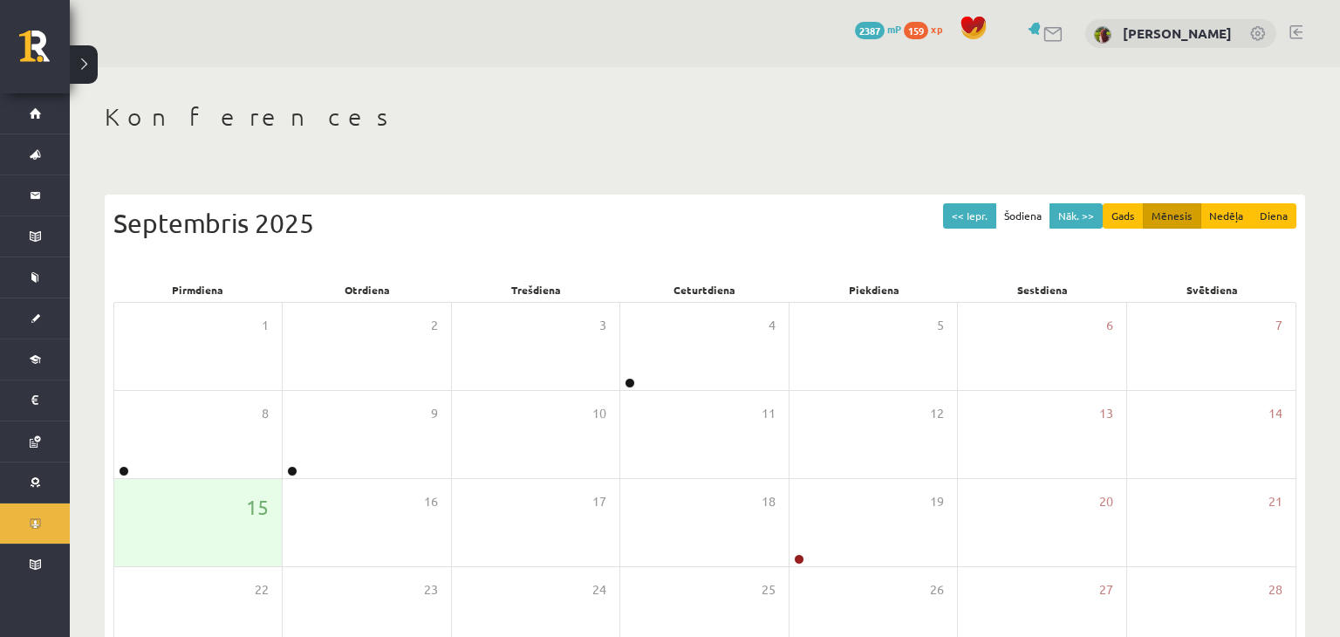 This screenshot has width=1340, height=637. What do you see at coordinates (599, 590) in the screenshot?
I see `span: 24` at bounding box center [599, 590].